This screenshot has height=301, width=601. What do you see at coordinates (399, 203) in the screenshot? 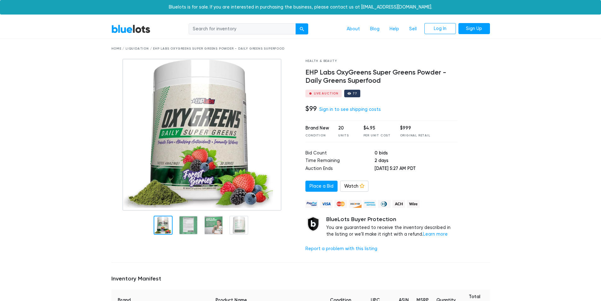
I see `img: ach-b7992fed28a4f97f893c574229be66187b9afb3f1a8d16a4691d3d3140a8ab00.png` at bounding box center [399, 203].